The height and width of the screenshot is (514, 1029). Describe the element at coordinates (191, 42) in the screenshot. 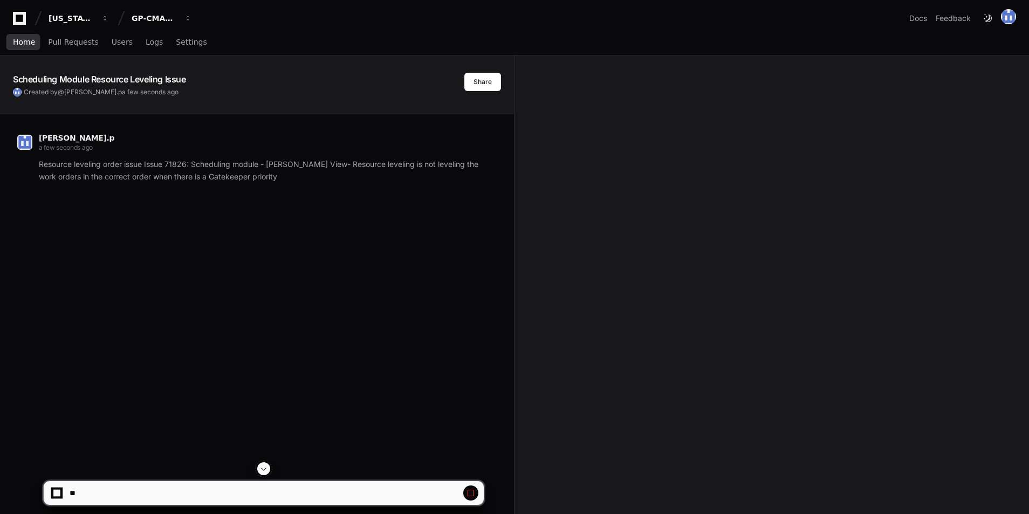

I see `span: Settings` at that location.